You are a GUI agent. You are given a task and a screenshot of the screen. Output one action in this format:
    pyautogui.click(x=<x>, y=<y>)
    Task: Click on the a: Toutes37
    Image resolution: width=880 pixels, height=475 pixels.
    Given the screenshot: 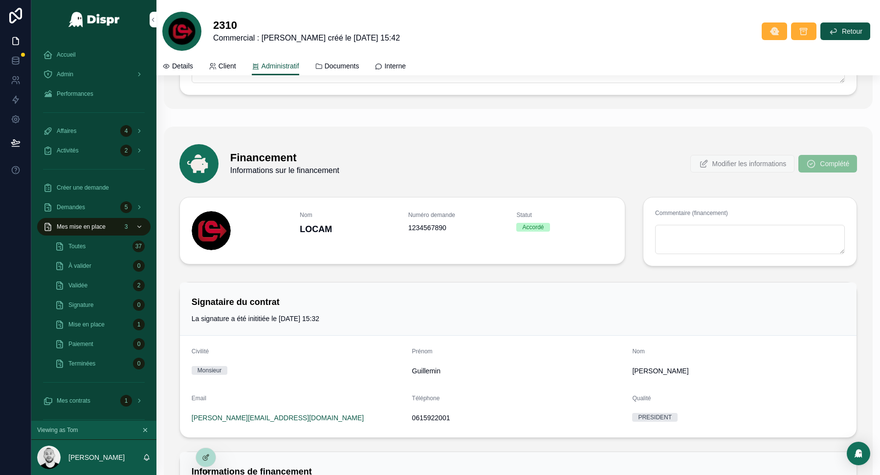 What is the action you would take?
    pyautogui.click(x=100, y=246)
    